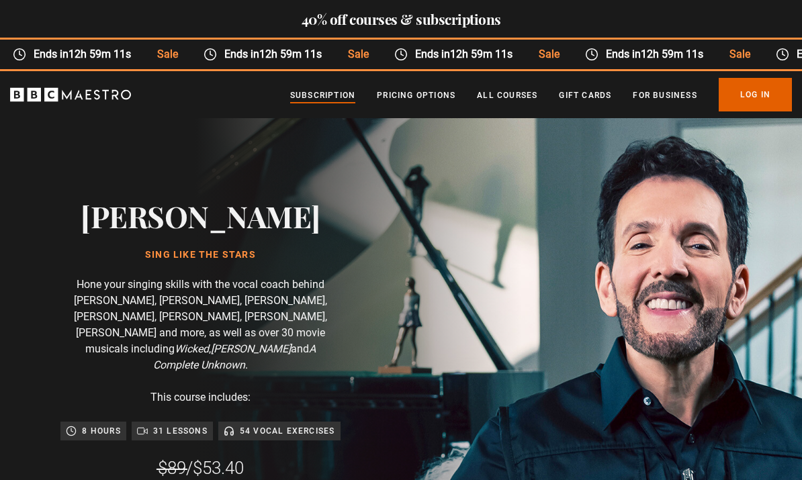 The width and height of the screenshot is (802, 480). Describe the element at coordinates (755, 95) in the screenshot. I see `a: Log In` at that location.